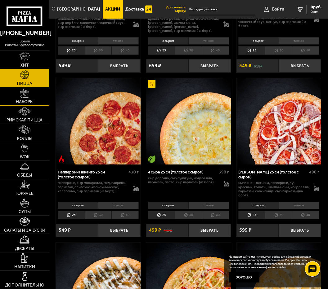  What do you see at coordinates (24, 249) in the screenshot?
I see `span: Десерты` at bounding box center [24, 249].